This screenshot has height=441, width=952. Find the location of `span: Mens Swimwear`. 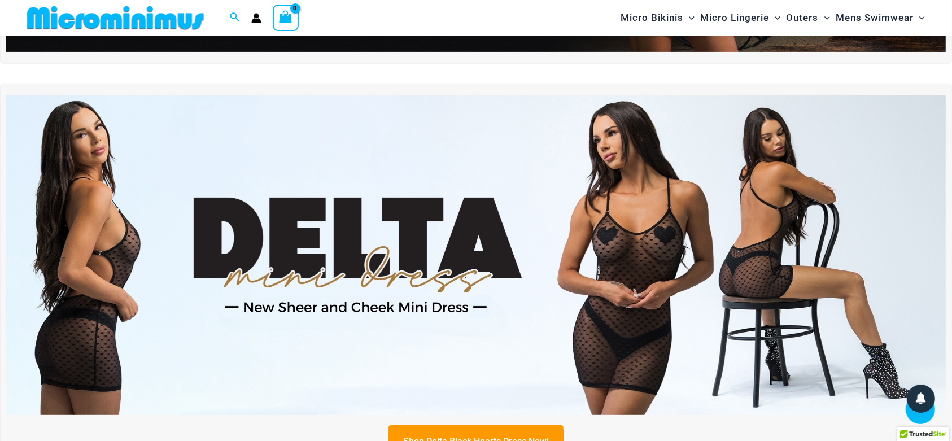

span: Mens Swimwear is located at coordinates (875, 18).